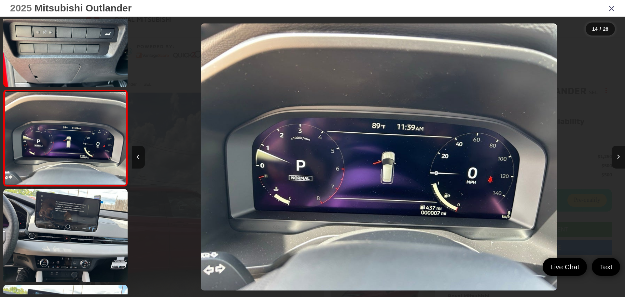  What do you see at coordinates (606, 266) in the screenshot?
I see `a: Text` at bounding box center [606, 266].